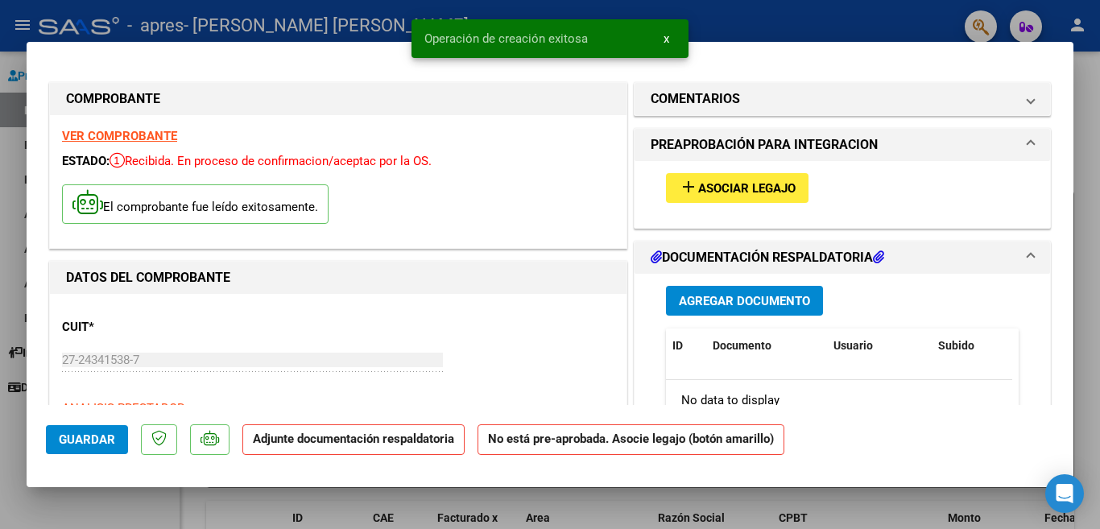  Describe the element at coordinates (123, 408) in the screenshot. I see `span: ANALISIS PRESTADOR` at that location.